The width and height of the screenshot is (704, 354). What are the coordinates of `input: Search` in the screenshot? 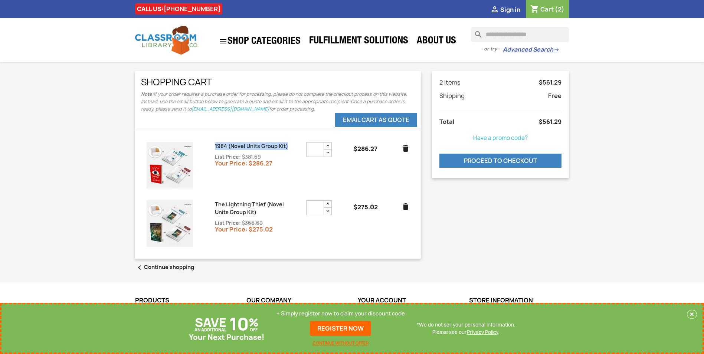 It's located at (520, 35).